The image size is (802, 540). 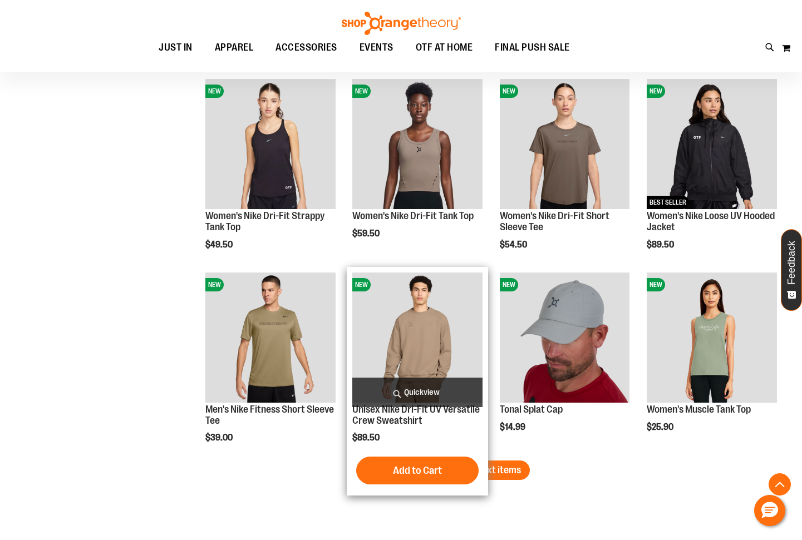 What do you see at coordinates (270, 338) in the screenshot?
I see `a: Men's Nike Fitness Short Sleeve TeeNEW` at bounding box center [270, 338].